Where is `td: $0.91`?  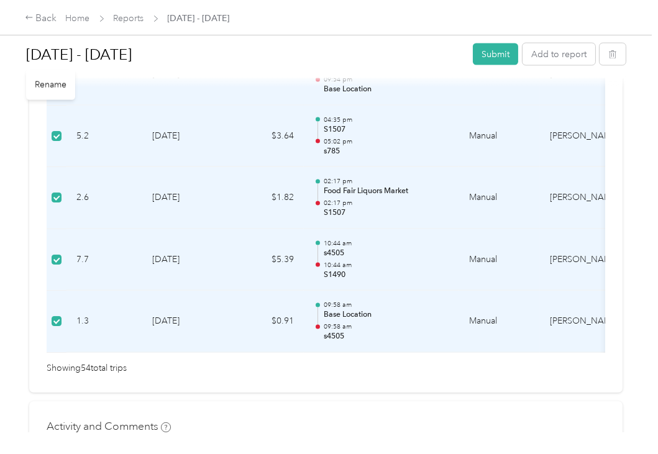
td: $0.91 is located at coordinates (267, 322).